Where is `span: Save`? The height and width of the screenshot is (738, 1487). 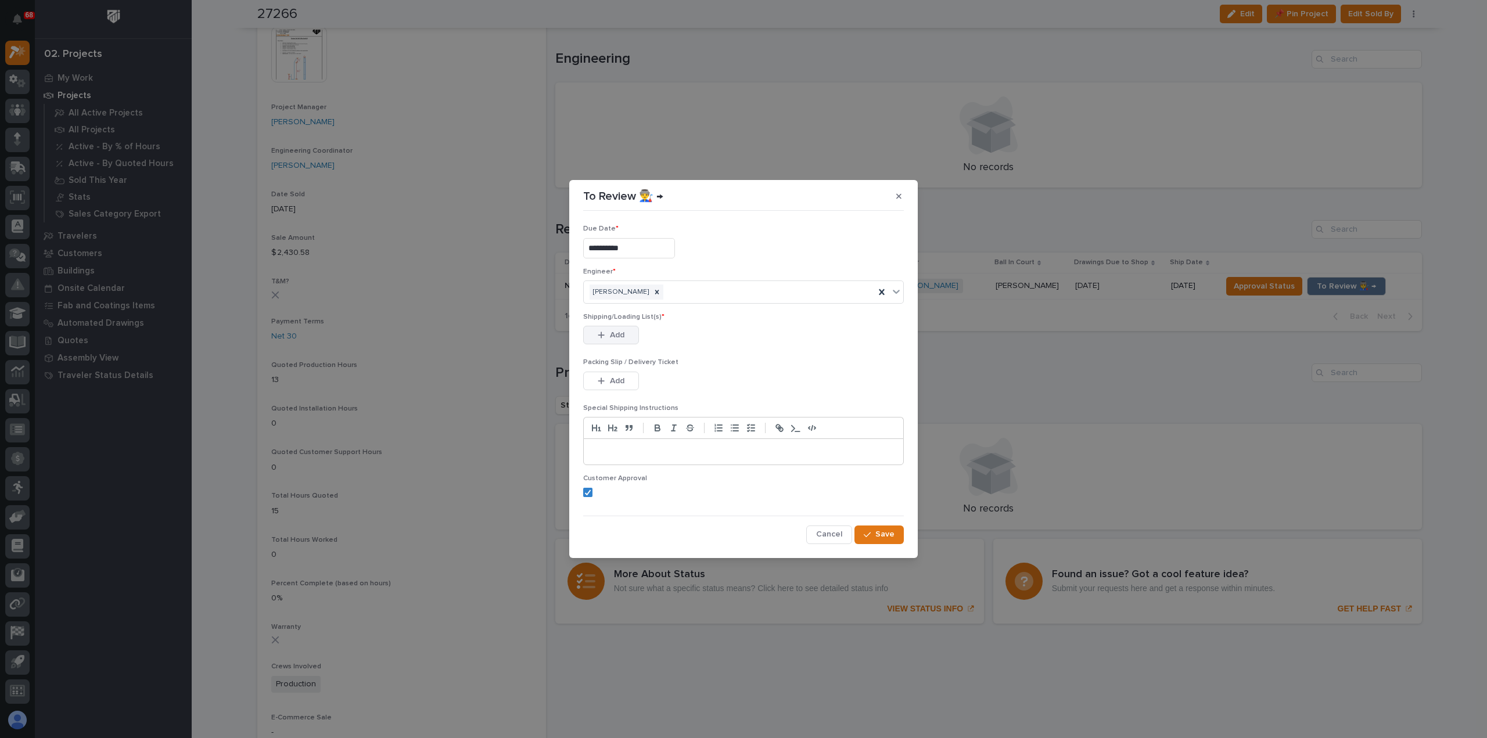
span: Save is located at coordinates (885, 534).